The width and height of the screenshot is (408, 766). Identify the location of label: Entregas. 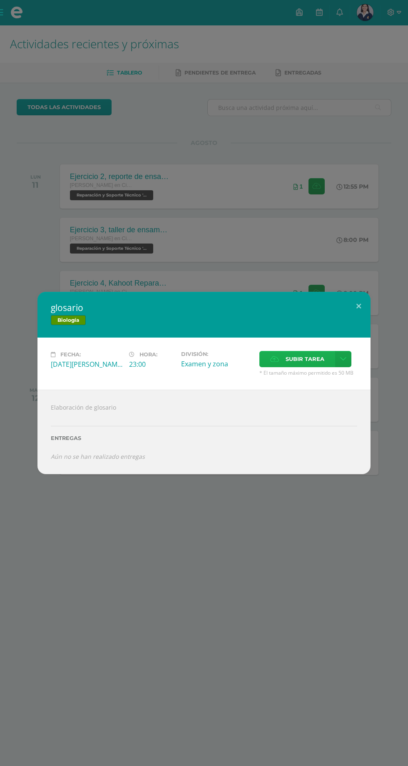
(204, 438).